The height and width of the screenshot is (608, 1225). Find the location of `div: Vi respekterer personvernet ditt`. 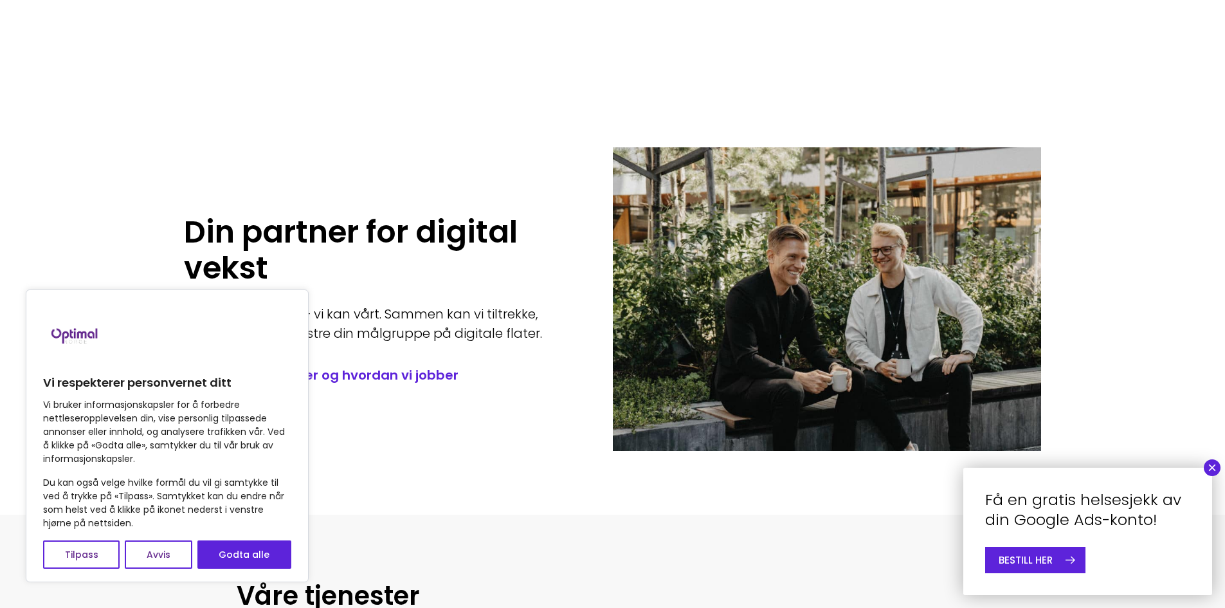

div: Vi respekterer personvernet ditt is located at coordinates (167, 435).